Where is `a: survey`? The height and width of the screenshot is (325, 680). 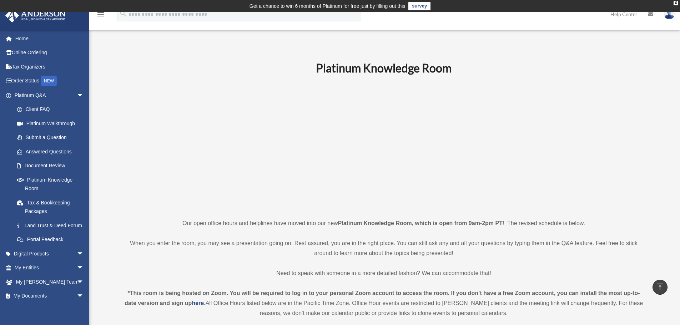
a: survey is located at coordinates (420, 6).